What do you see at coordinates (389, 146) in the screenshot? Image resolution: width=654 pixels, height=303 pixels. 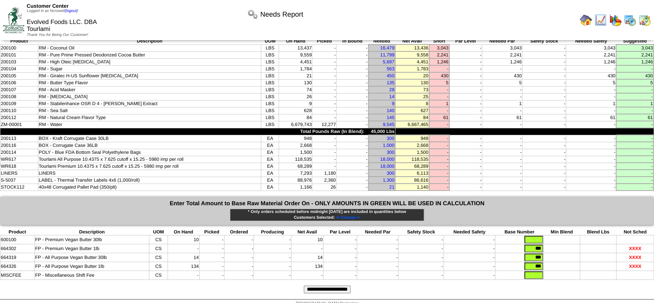 I see `a: 1,000` at bounding box center [389, 146].